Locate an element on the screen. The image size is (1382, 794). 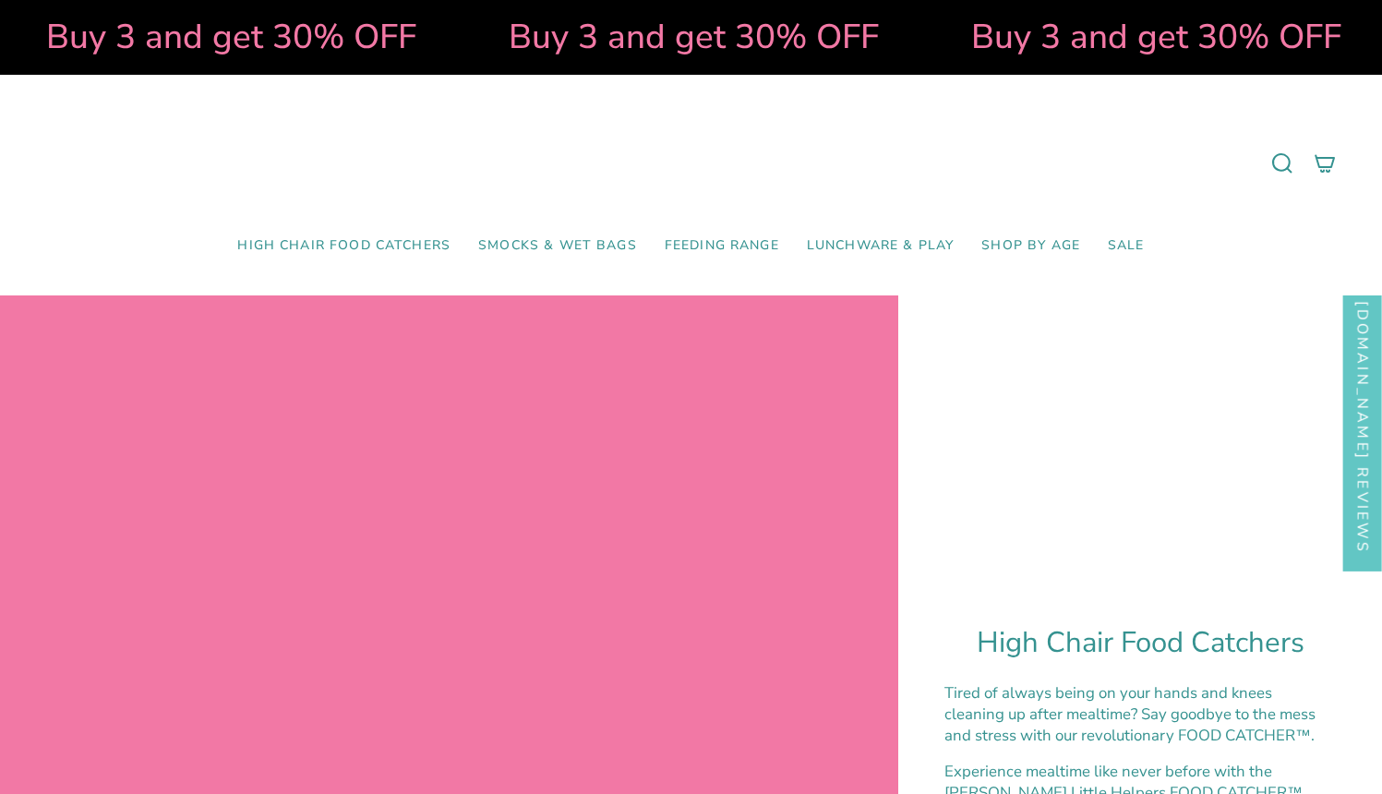
span: SALE is located at coordinates (1126, 246).